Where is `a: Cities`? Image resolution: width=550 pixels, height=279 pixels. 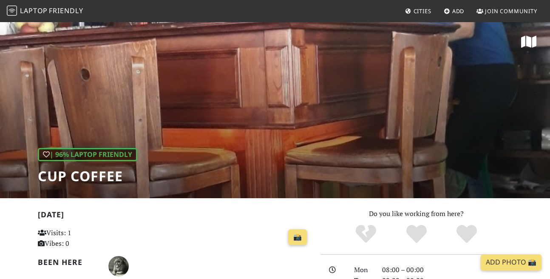 a: Cities is located at coordinates (418, 11).